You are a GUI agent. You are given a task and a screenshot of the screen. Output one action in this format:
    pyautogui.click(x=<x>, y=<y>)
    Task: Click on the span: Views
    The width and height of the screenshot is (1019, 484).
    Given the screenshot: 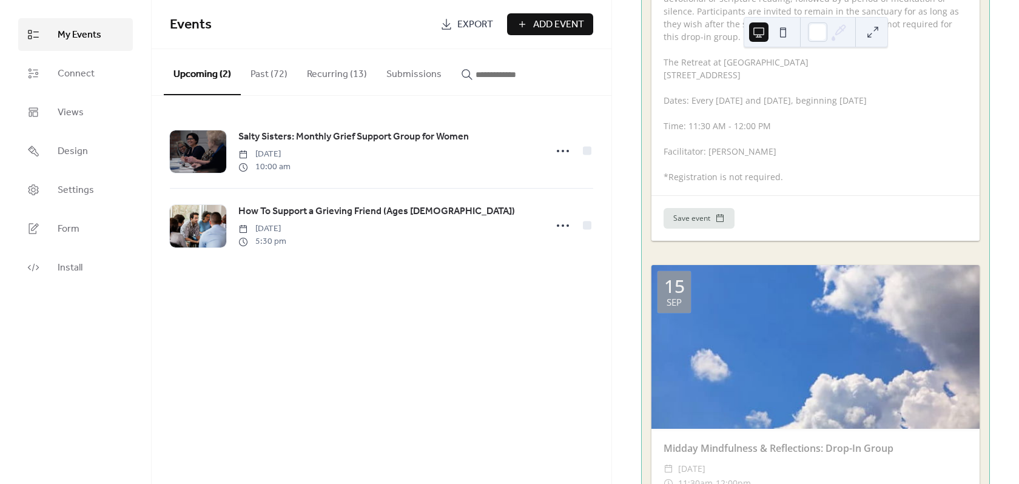 What is the action you would take?
    pyautogui.click(x=70, y=113)
    